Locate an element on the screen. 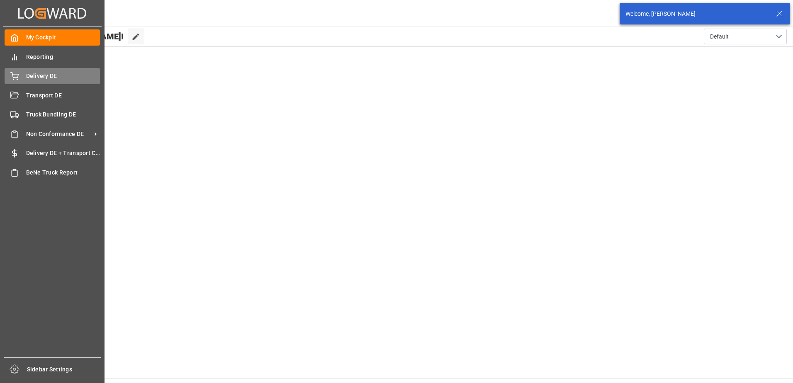  span: Transport DE is located at coordinates (63, 95).